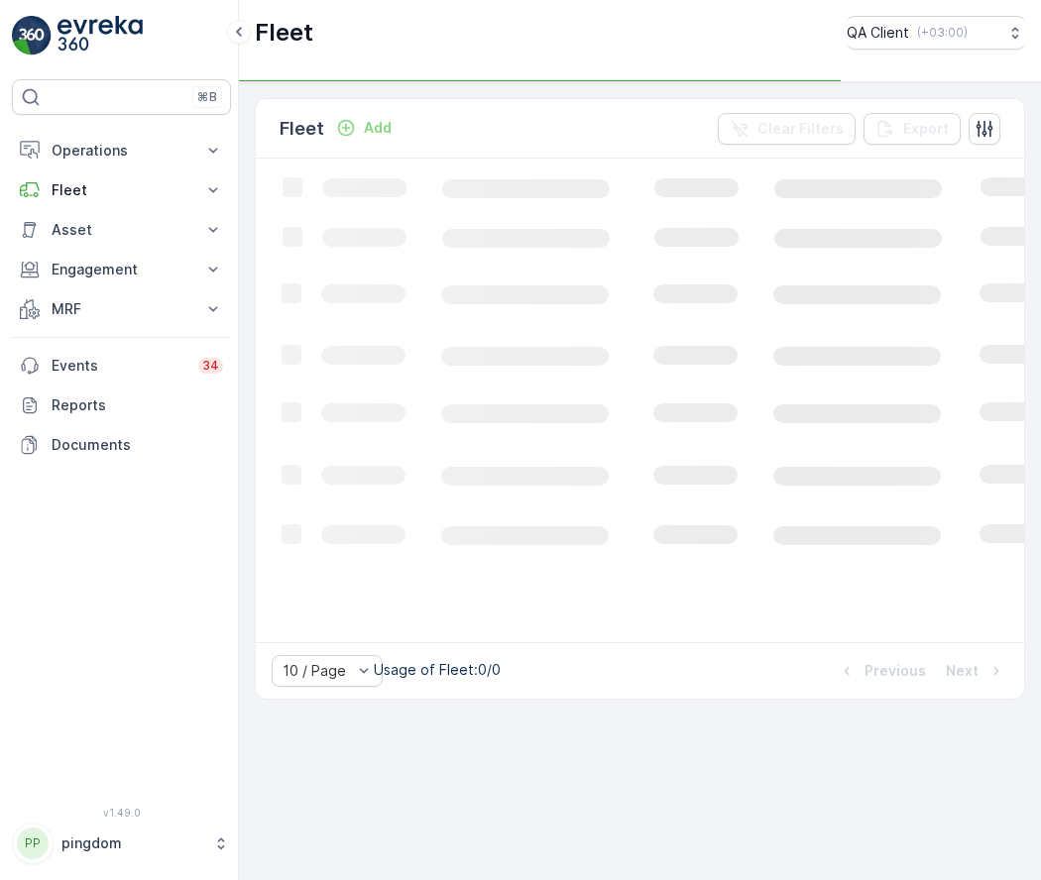  I want to click on img: logo, so click(32, 36).